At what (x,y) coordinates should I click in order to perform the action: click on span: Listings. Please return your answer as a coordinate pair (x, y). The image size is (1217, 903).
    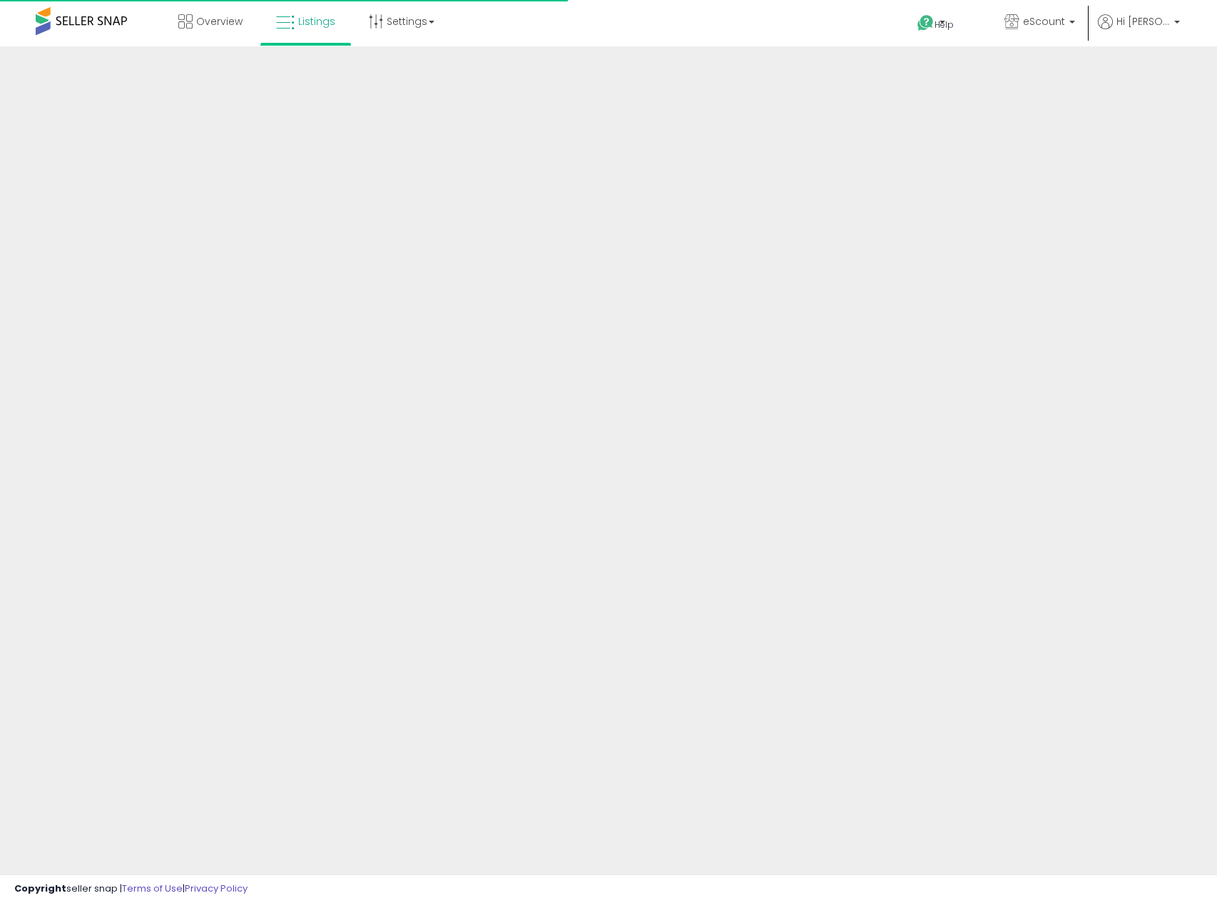
    Looking at the image, I should click on (317, 21).